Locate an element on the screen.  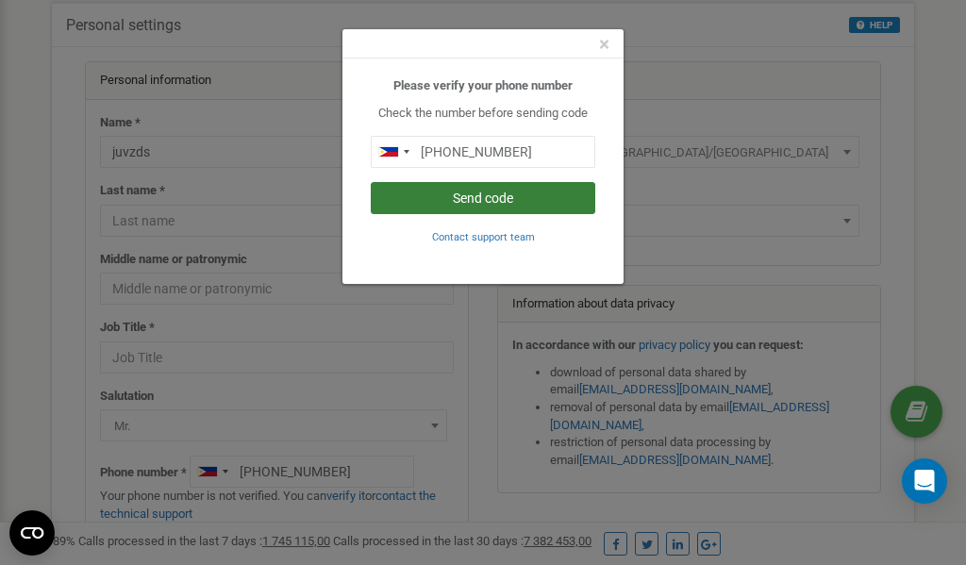
a: Contact support team is located at coordinates (483, 236).